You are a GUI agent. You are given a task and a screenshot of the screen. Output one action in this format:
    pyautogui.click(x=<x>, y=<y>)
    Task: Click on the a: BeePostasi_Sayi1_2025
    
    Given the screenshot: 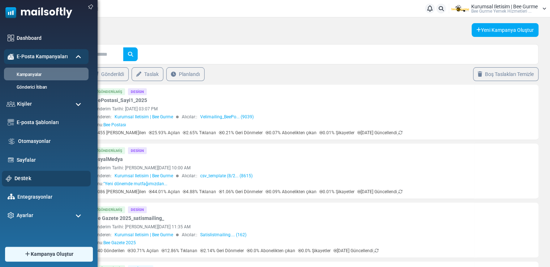 What is the action you would take?
    pyautogui.click(x=119, y=100)
    